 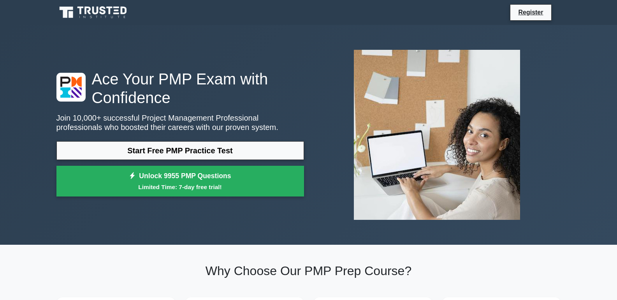 What do you see at coordinates (530, 12) in the screenshot?
I see `a: Register` at bounding box center [530, 12].